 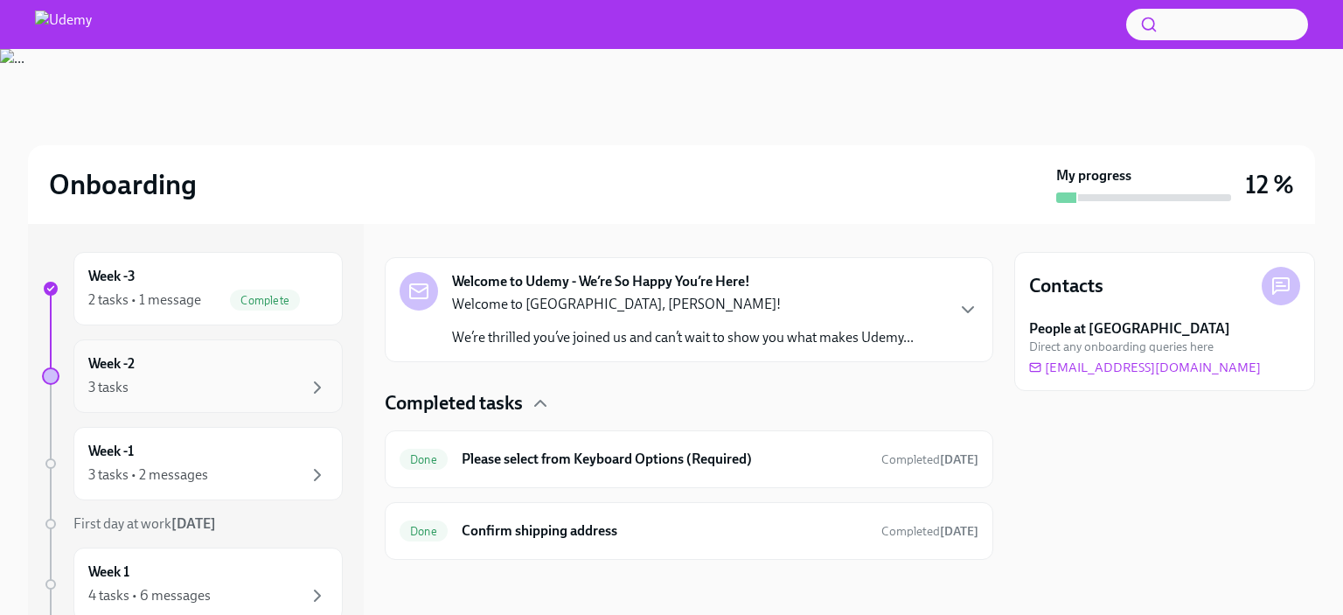 I want to click on h2: Onboarding, so click(x=122, y=185).